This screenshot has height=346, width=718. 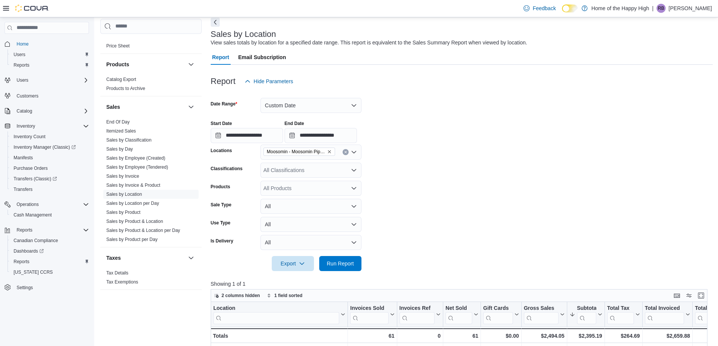 I want to click on button: Keyboard shortcuts, so click(x=677, y=296).